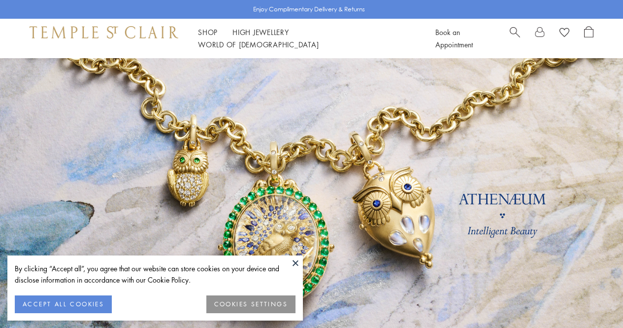  I want to click on p: Enjoy Complimentary Delivery & Returns, so click(309, 9).